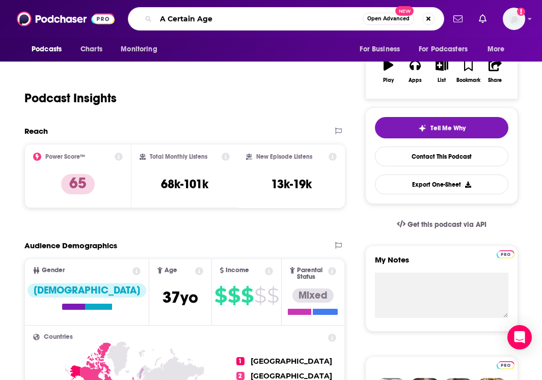 This screenshot has height=380, width=542. What do you see at coordinates (184, 184) in the screenshot?
I see `h3: 68k-101k` at bounding box center [184, 184].